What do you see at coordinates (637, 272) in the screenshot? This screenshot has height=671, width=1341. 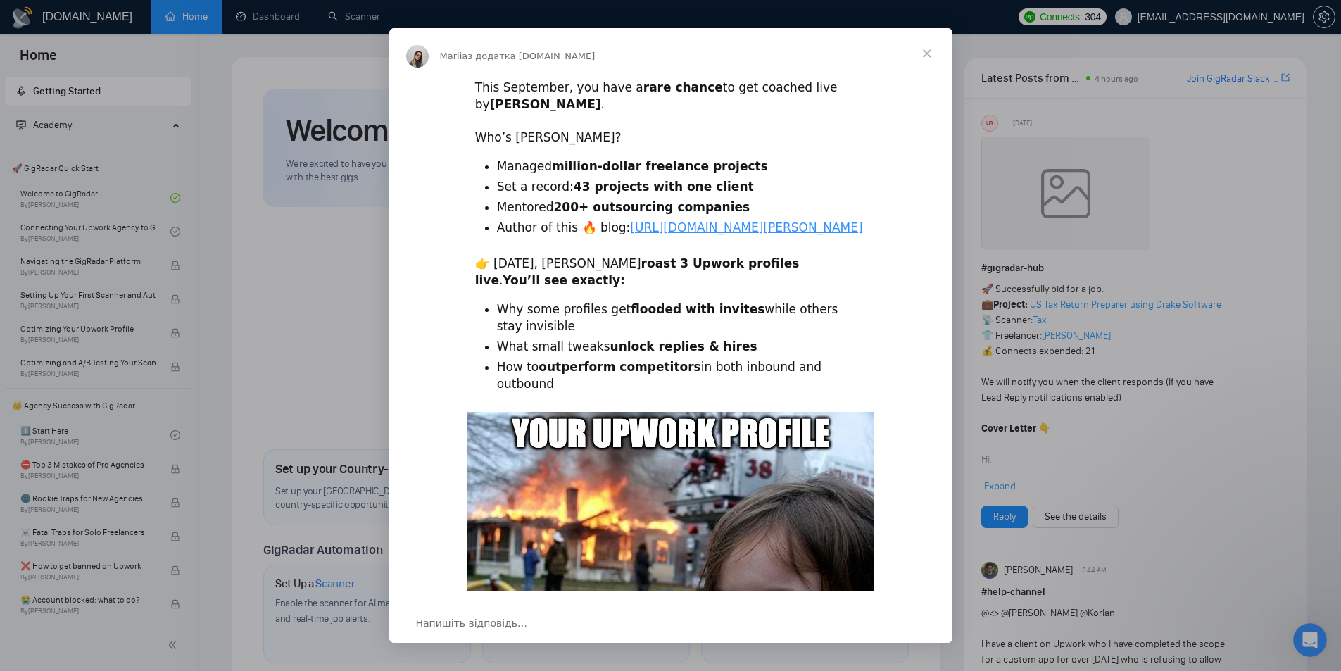 I see `b: roast 3 Upwork profiles live` at bounding box center [637, 272].